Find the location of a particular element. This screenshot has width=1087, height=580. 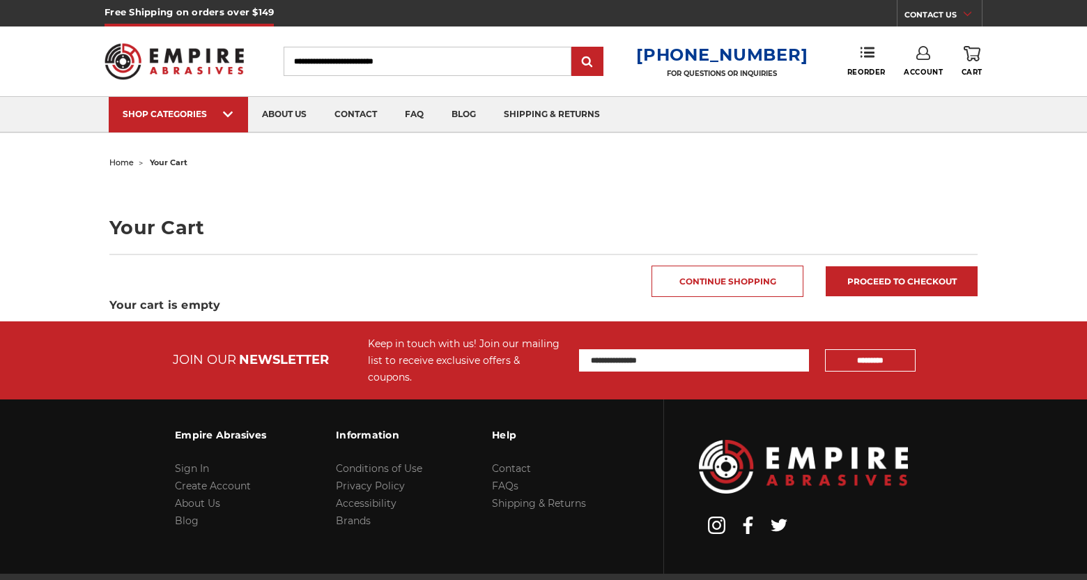

a: shipping & returns is located at coordinates (552, 114).